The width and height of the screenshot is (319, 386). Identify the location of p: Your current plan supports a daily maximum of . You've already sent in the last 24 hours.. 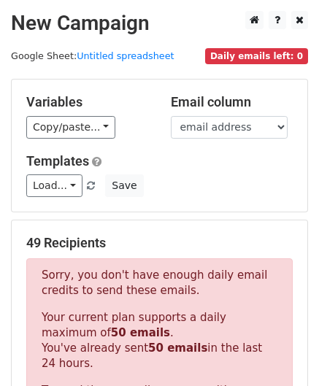
(159, 341).